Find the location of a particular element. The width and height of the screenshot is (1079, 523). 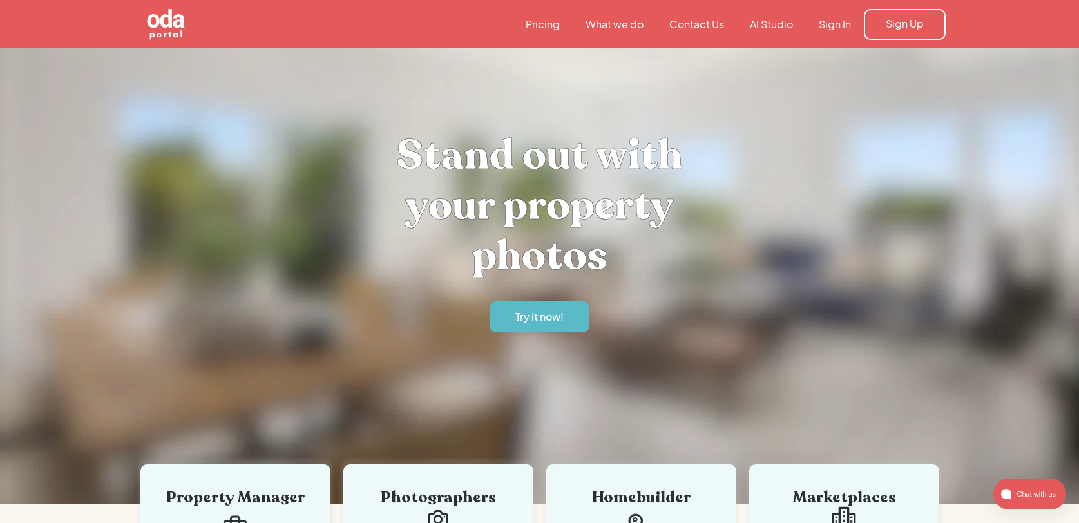

span: Chat with us is located at coordinates (1034, 494).